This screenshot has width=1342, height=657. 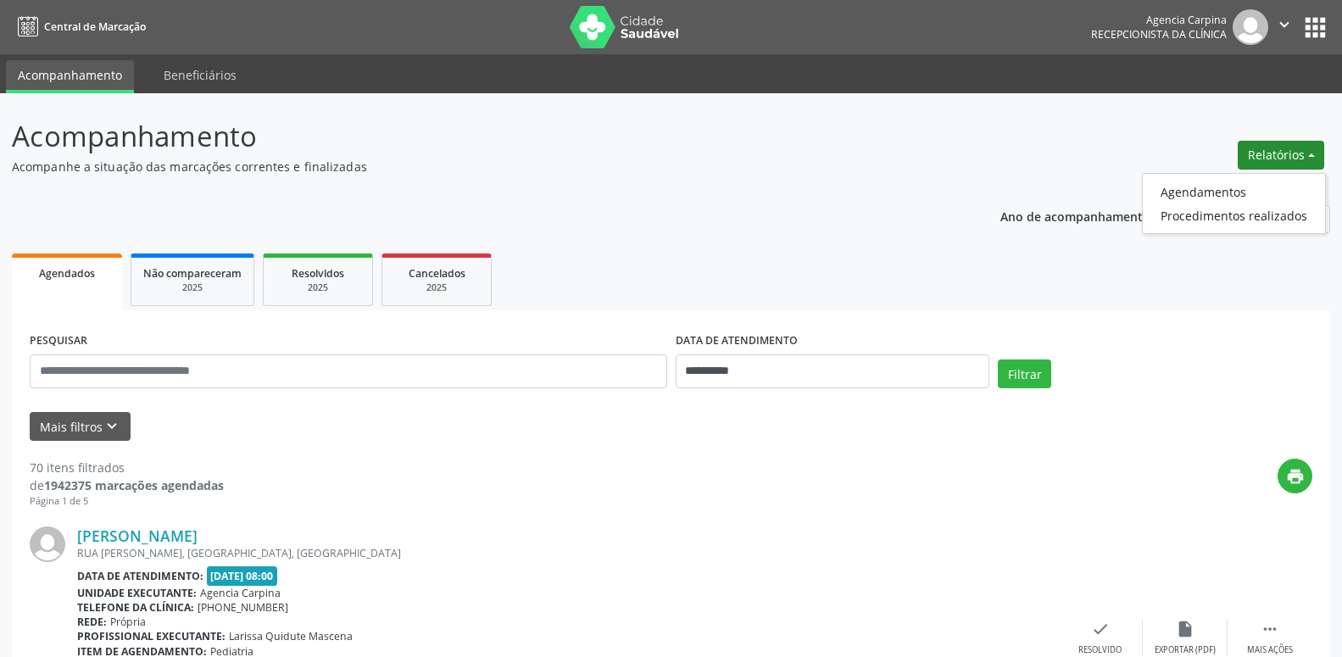 I want to click on p: Acompanhe a situação das marcações correntes e finalizadas, so click(x=473, y=166).